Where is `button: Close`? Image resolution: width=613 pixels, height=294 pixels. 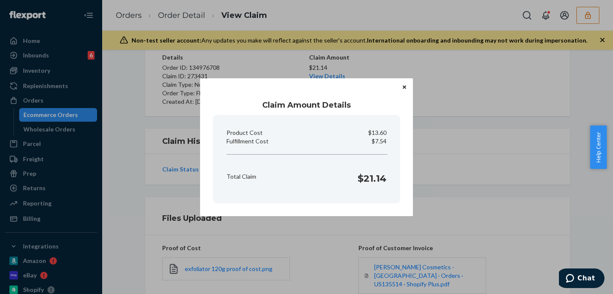 button: Close is located at coordinates (404, 87).